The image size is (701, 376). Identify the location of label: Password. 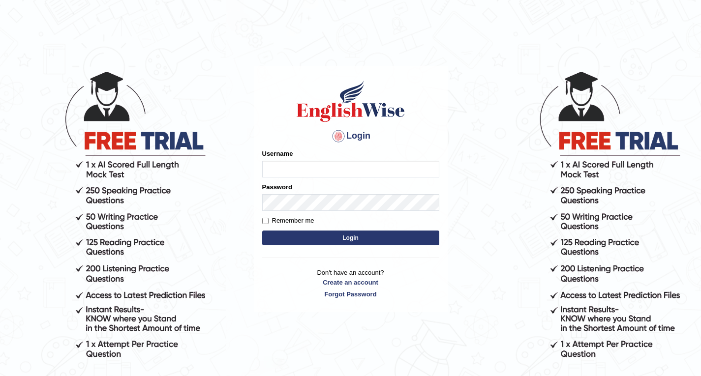
(277, 187).